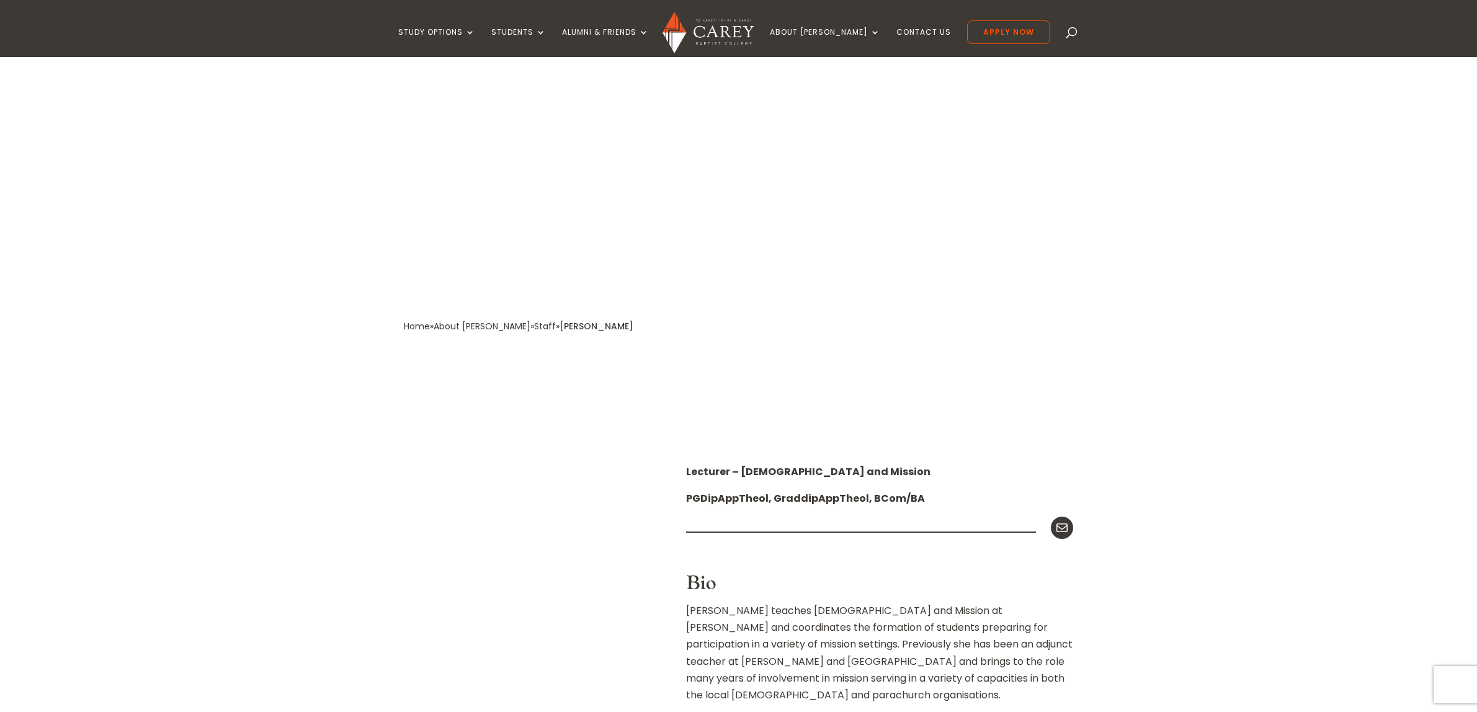 The width and height of the screenshot is (1477, 712). Describe the element at coordinates (708, 32) in the screenshot. I see `img: Carey Baptist College` at that location.